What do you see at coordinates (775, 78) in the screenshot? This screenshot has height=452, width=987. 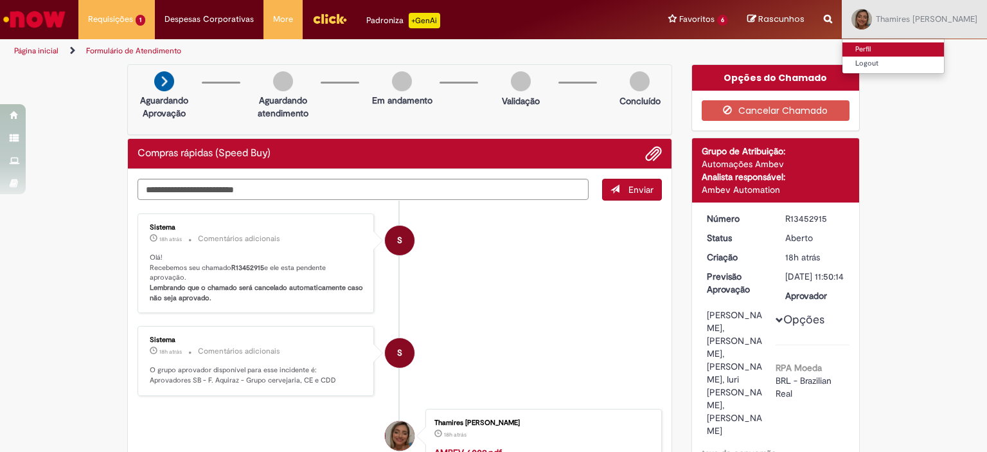 I see `div: Opções do Chamado` at bounding box center [775, 78].